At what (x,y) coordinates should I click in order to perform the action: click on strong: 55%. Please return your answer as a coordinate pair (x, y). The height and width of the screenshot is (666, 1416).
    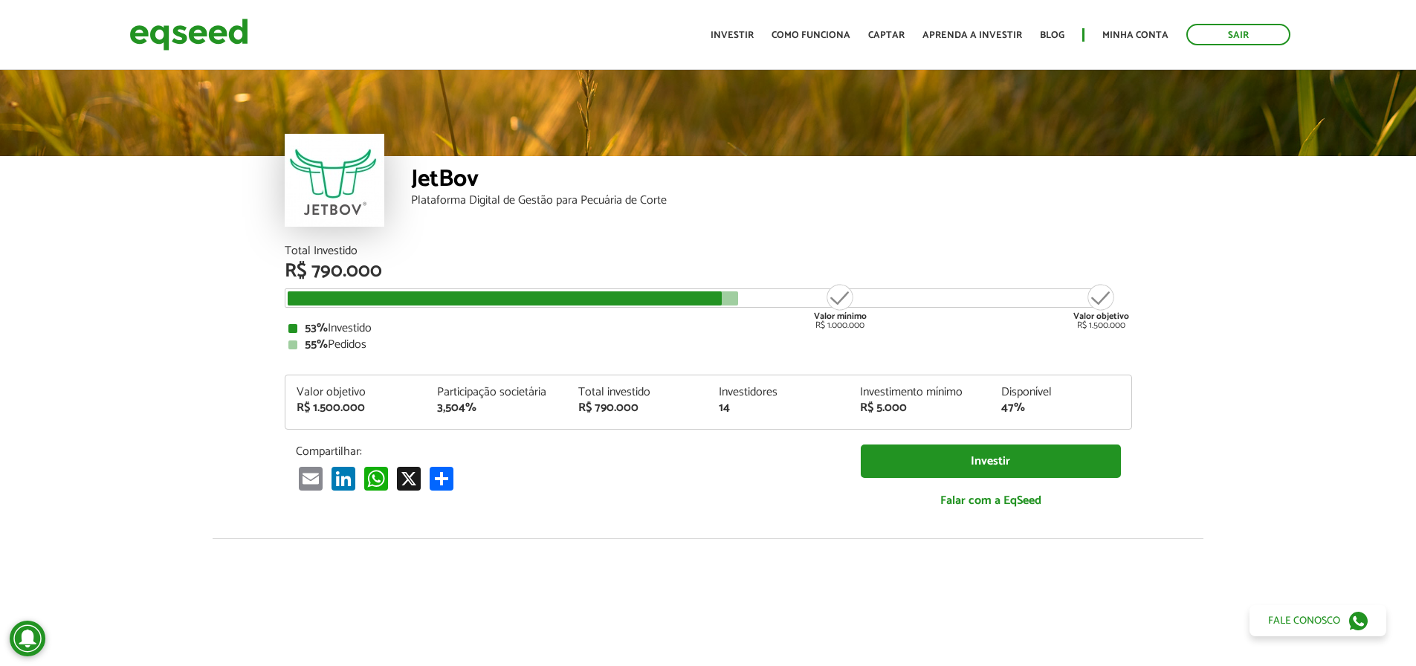
    Looking at the image, I should click on (316, 344).